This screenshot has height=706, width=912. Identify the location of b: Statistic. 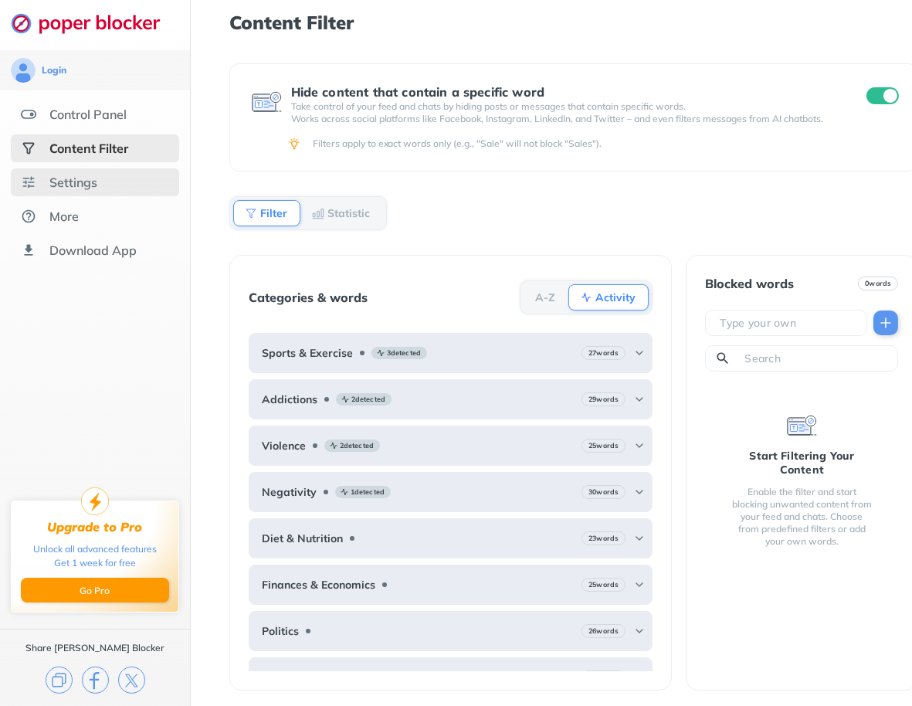
(348, 213).